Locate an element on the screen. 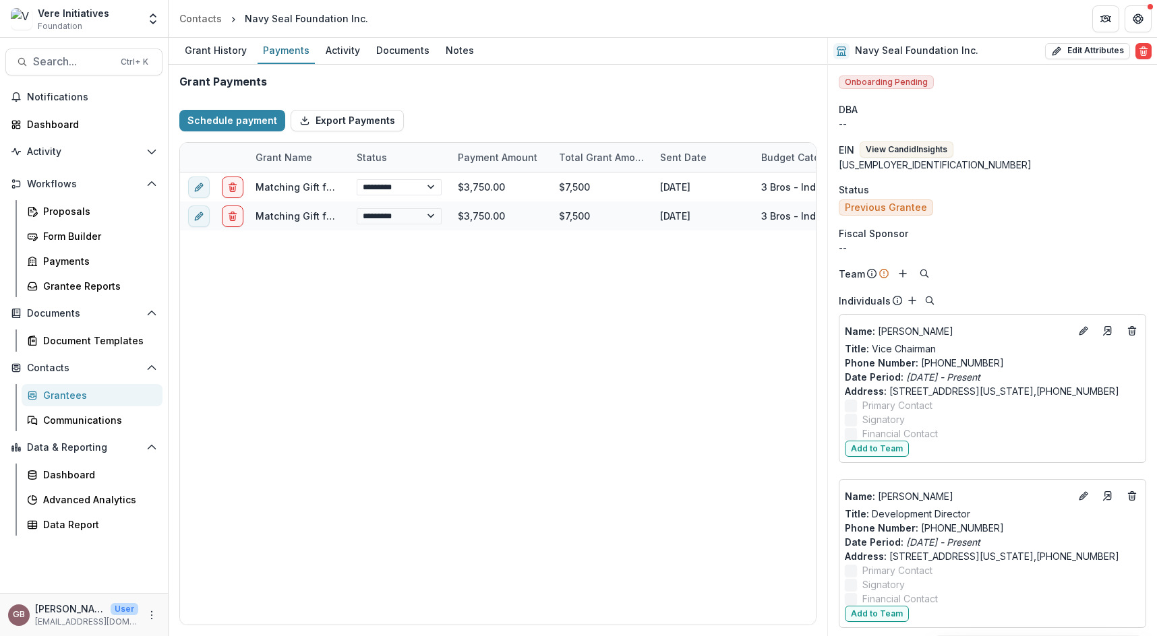 Image resolution: width=1157 pixels, height=636 pixels. a: Contacts is located at coordinates (200, 18).